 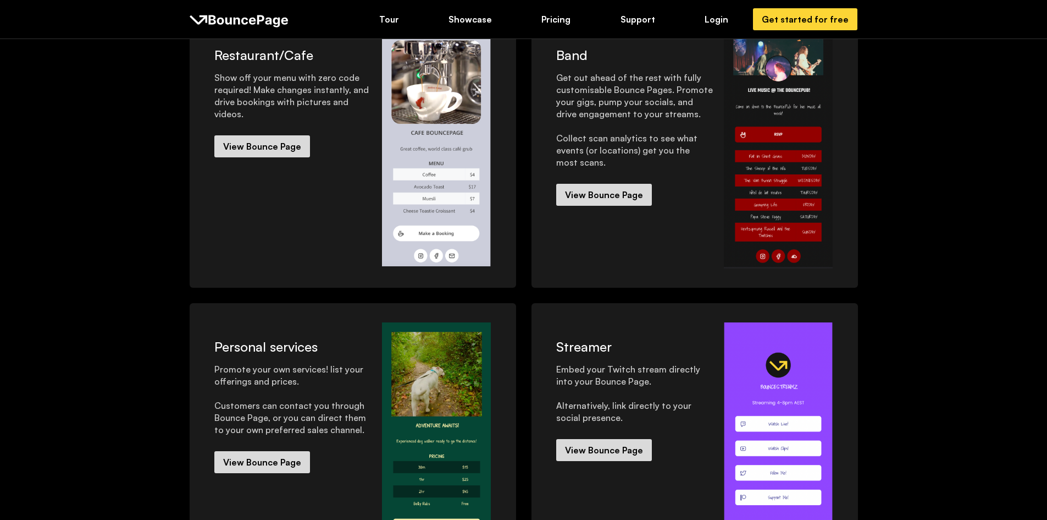 What do you see at coordinates (716, 19) in the screenshot?
I see `a: Login` at bounding box center [716, 19].